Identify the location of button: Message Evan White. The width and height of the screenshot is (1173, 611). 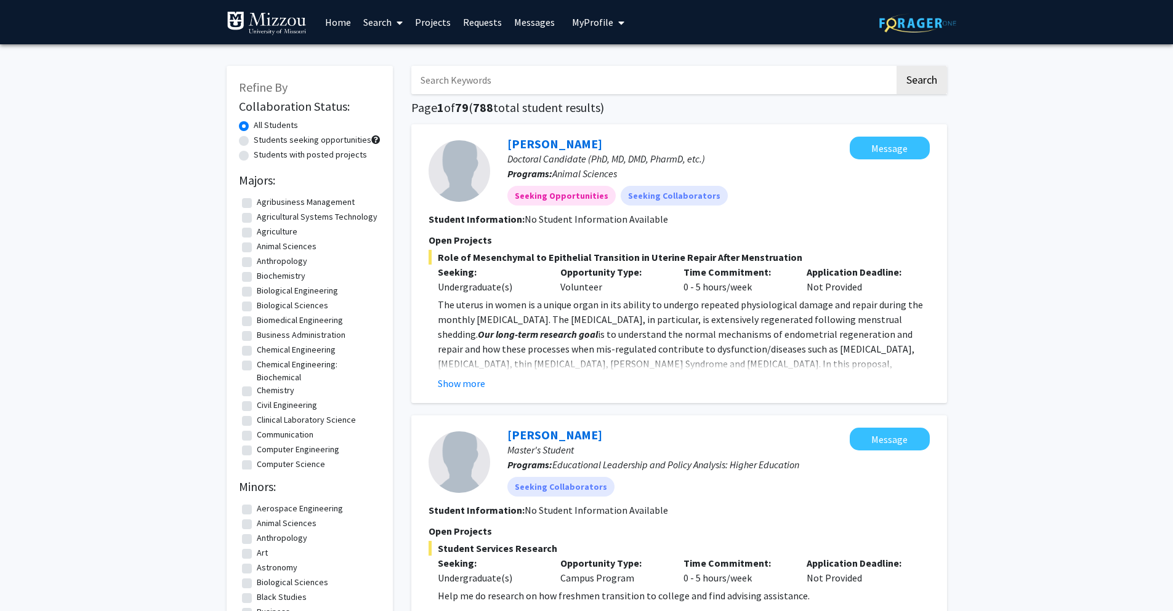
(890, 439).